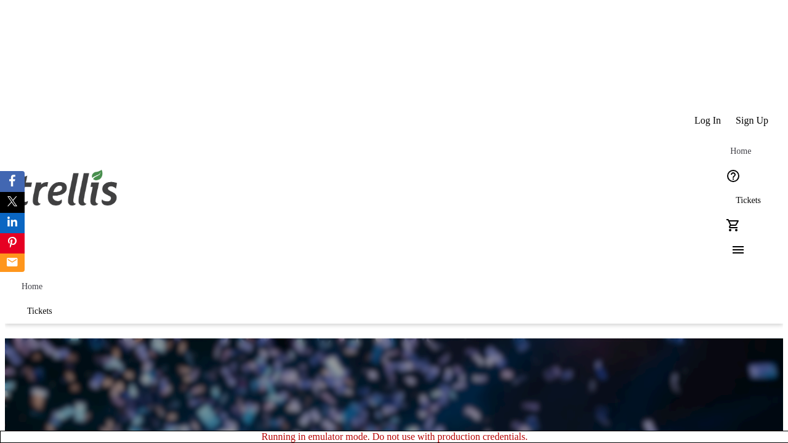 The image size is (788, 443). What do you see at coordinates (733, 176) in the screenshot?
I see `button: Help` at bounding box center [733, 176].